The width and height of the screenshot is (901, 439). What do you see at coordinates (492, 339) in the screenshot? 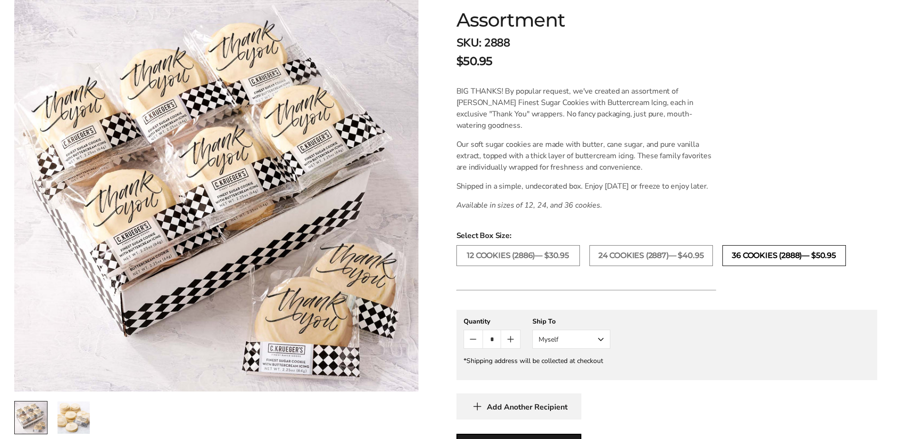
I see `input: Quantity` at bounding box center [492, 339].